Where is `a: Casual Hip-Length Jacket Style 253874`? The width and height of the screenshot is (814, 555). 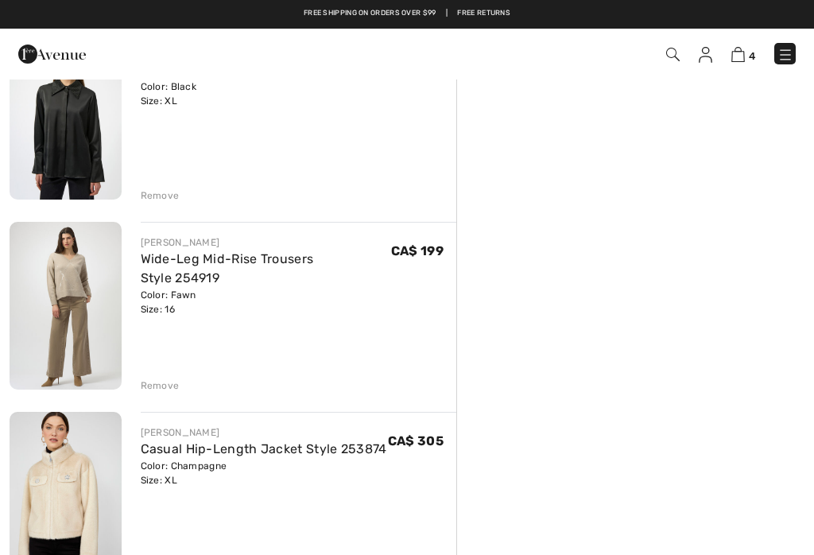 a: Casual Hip-Length Jacket Style 253874 is located at coordinates (264, 448).